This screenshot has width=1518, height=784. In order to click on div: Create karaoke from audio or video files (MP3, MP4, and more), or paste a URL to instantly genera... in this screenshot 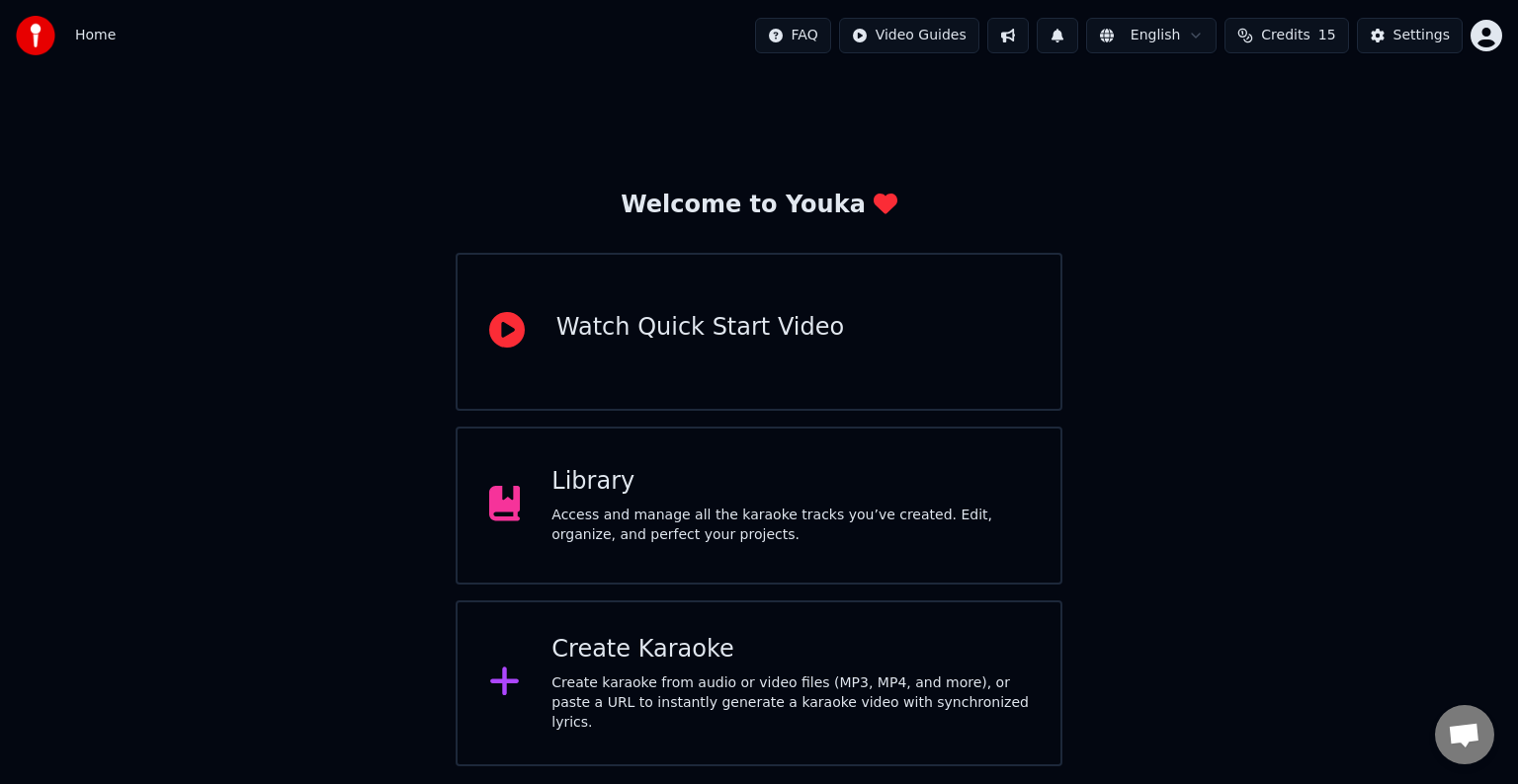, I will do `click(789, 703)`.